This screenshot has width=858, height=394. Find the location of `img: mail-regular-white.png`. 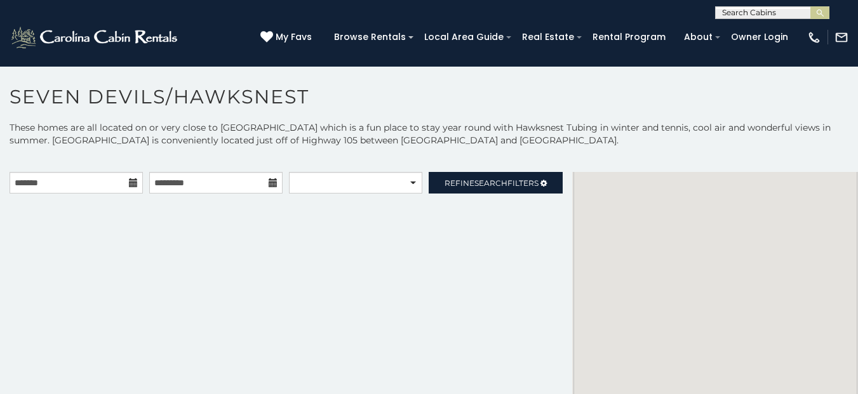

img: mail-regular-white.png is located at coordinates (842, 37).